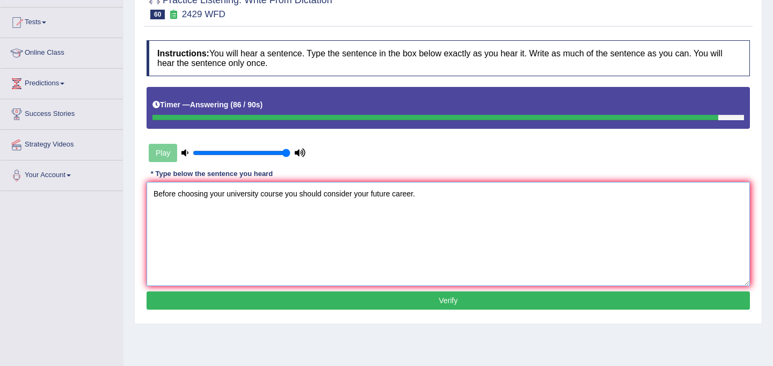 This screenshot has height=366, width=773. I want to click on a: Success Stories, so click(62, 113).